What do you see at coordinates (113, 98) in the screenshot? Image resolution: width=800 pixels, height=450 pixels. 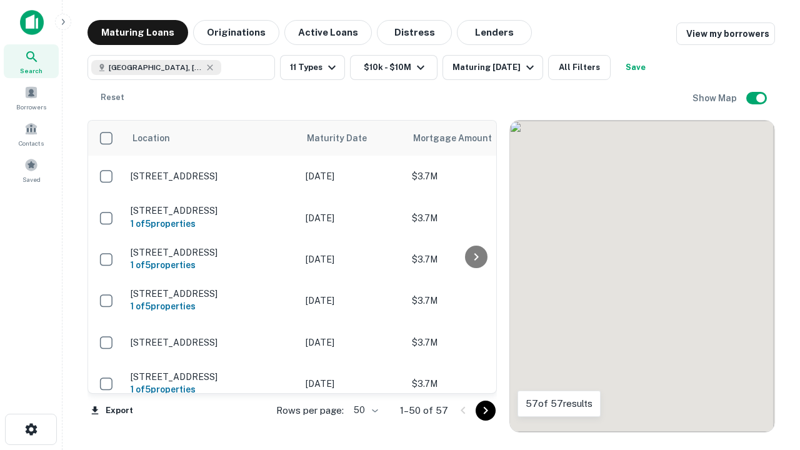 I see `button: Reset` at bounding box center [113, 98].